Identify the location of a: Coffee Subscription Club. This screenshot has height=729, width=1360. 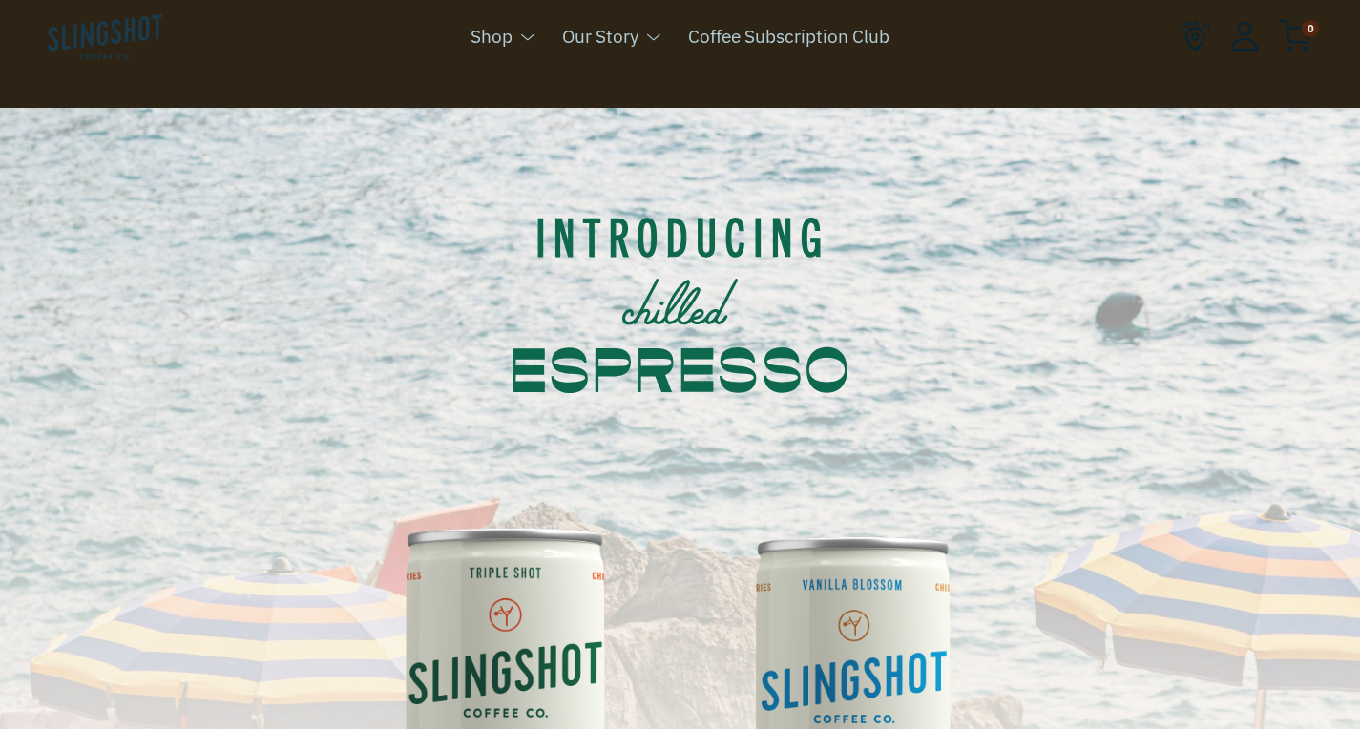
(789, 36).